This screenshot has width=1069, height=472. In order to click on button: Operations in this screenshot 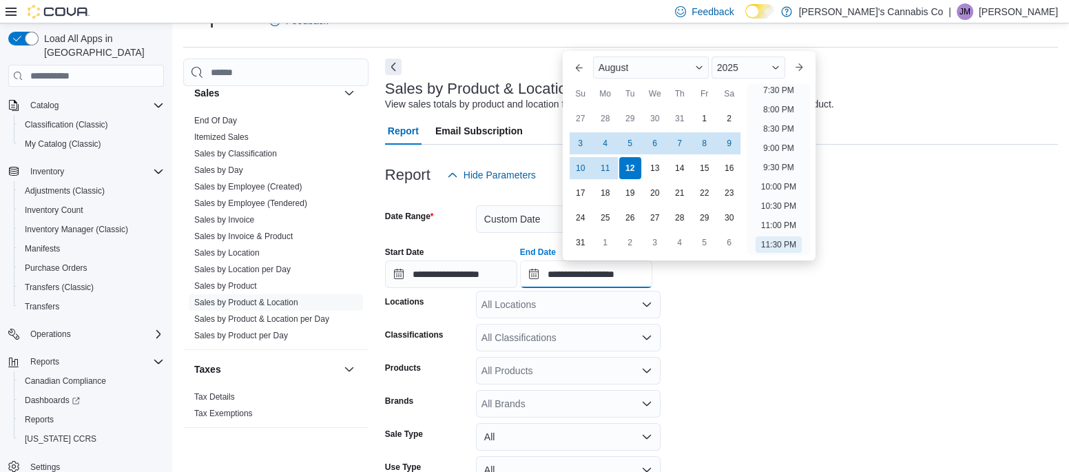, I will do `click(86, 334)`.